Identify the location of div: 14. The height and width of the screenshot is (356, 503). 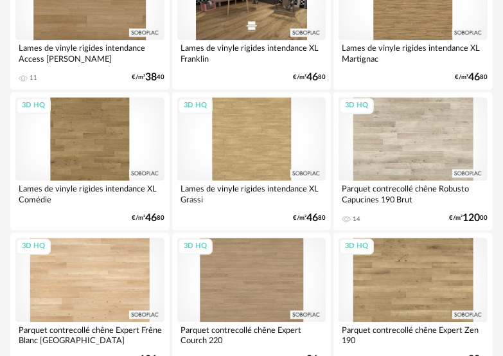
(356, 219).